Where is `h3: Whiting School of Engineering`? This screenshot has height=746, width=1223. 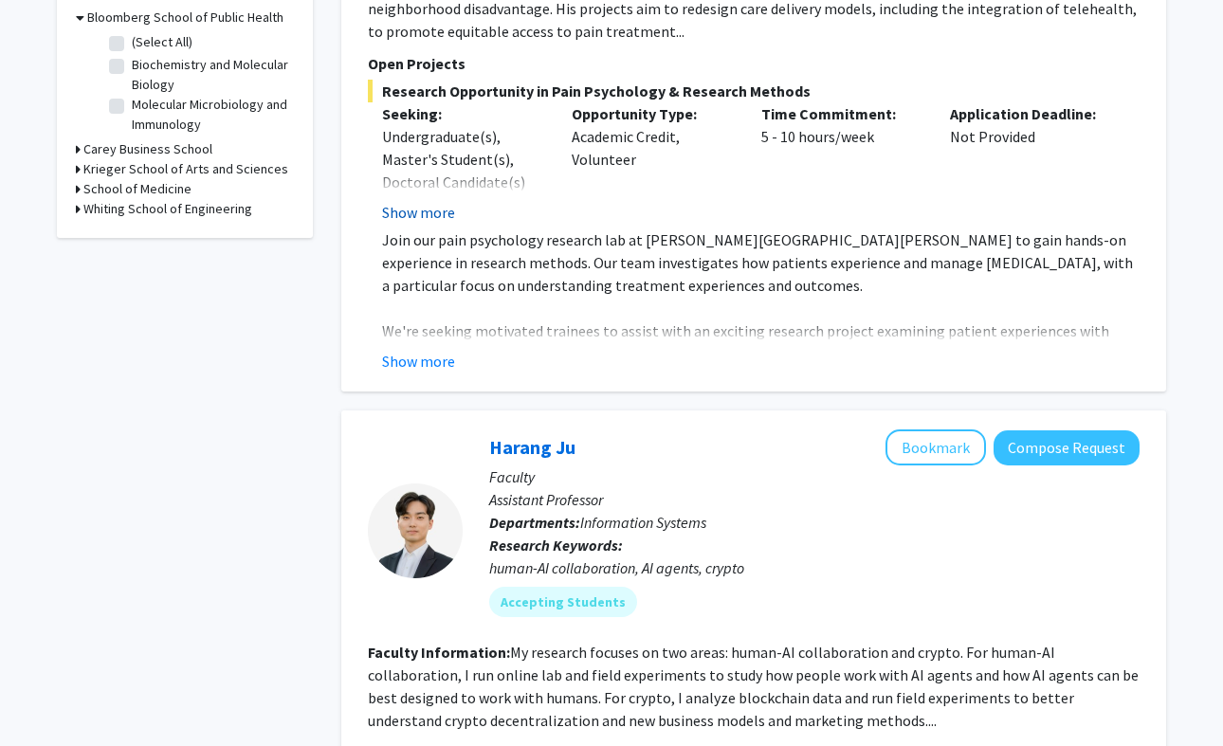 h3: Whiting School of Engineering is located at coordinates (168, 209).